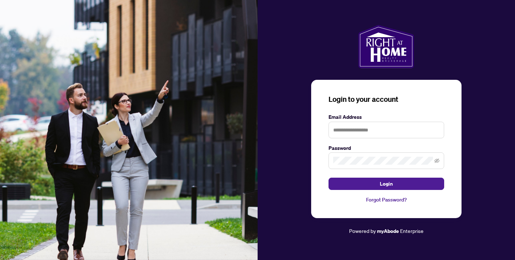 The image size is (515, 260). I want to click on a: myAbode, so click(388, 232).